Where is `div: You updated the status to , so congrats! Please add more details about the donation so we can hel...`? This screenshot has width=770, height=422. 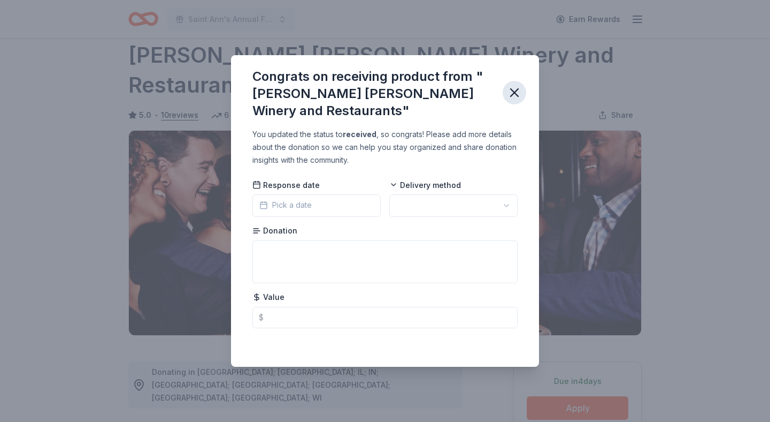 div: You updated the status to , so congrats! Please add more details about the donation so we can hel... is located at coordinates (385, 147).